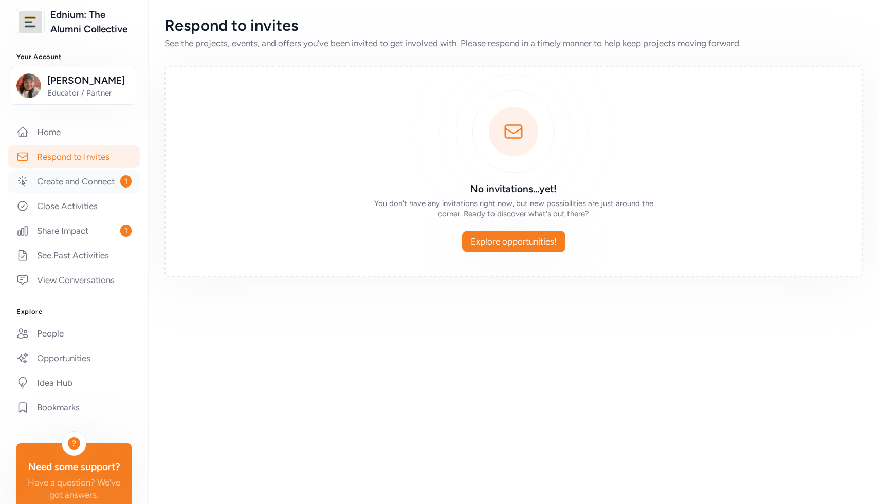 The height and width of the screenshot is (504, 879). Describe the element at coordinates (74, 206) in the screenshot. I see `a: Close Activities` at that location.